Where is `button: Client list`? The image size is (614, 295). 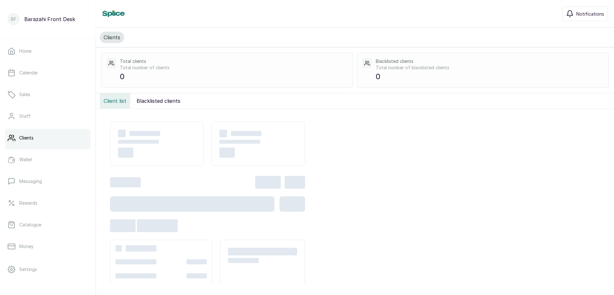
button: Client list is located at coordinates (115, 101).